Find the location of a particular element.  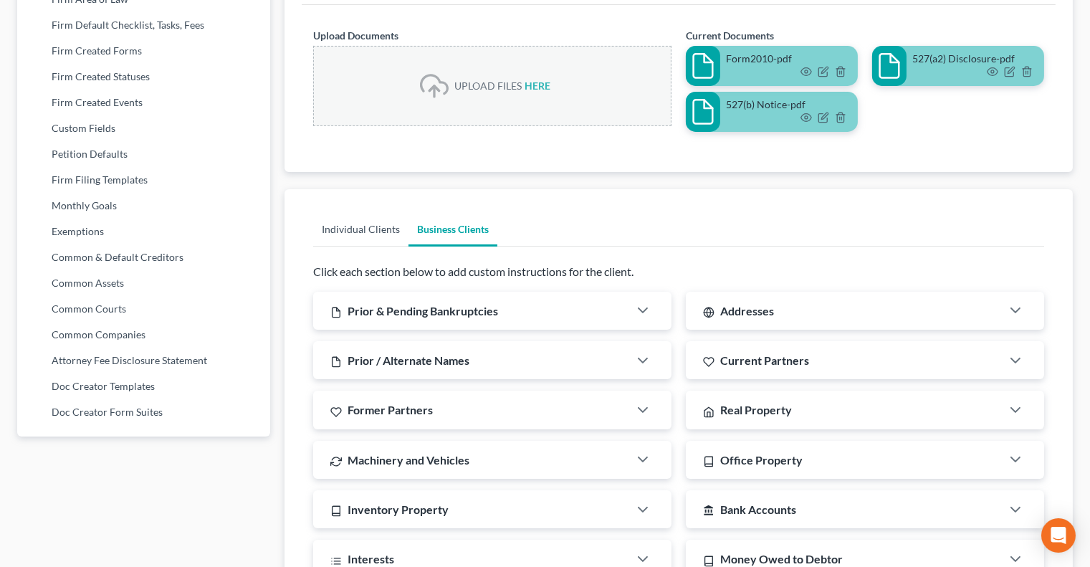

a: Doc Creator Templates is located at coordinates (143, 386).